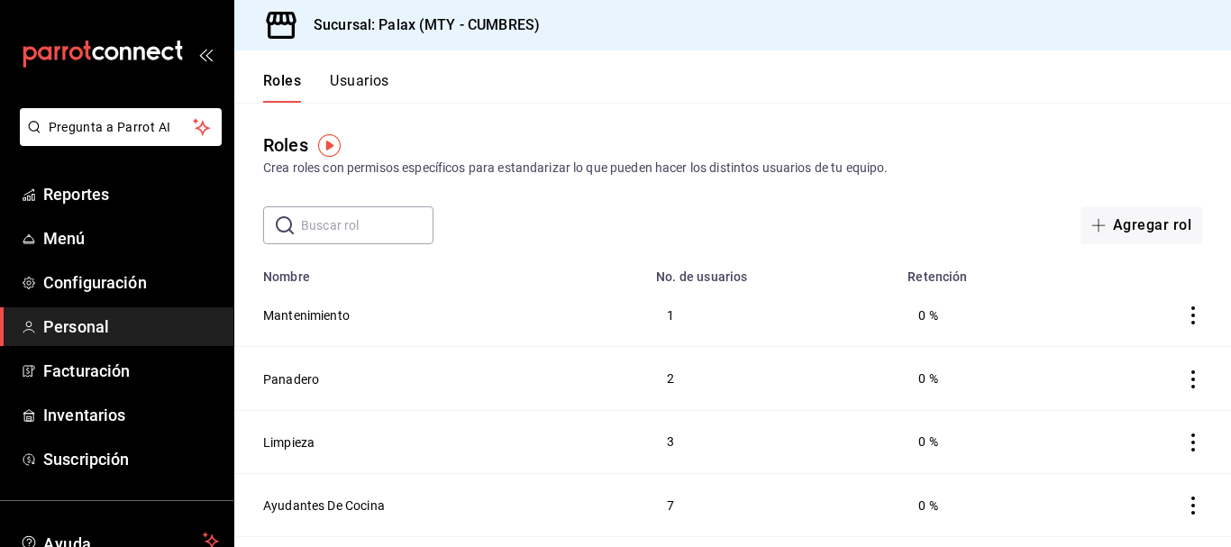 The image size is (1231, 547). Describe the element at coordinates (131, 326) in the screenshot. I see `span: Personal` at that location.